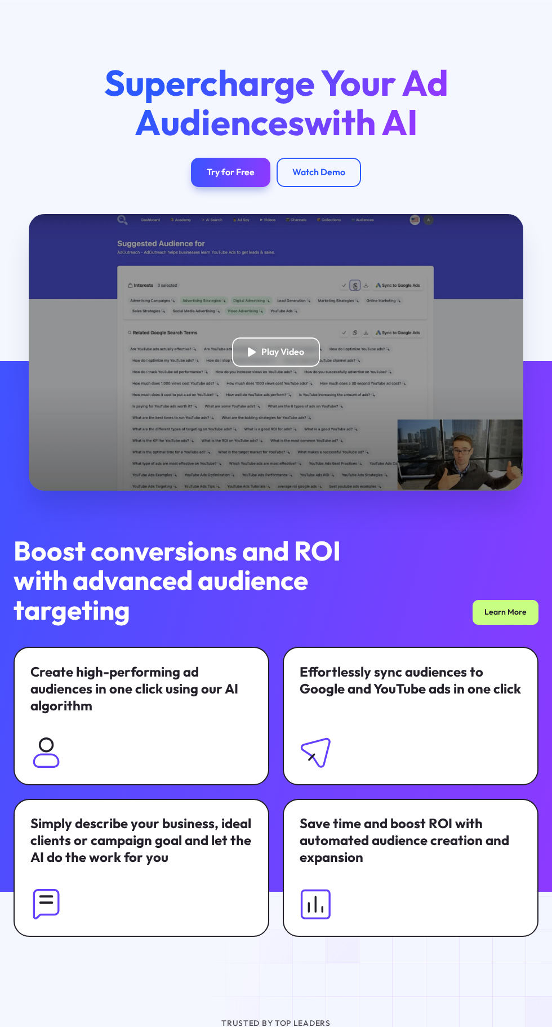 This screenshot has width=552, height=1027. What do you see at coordinates (230, 172) in the screenshot?
I see `a: Try for Free` at bounding box center [230, 172].